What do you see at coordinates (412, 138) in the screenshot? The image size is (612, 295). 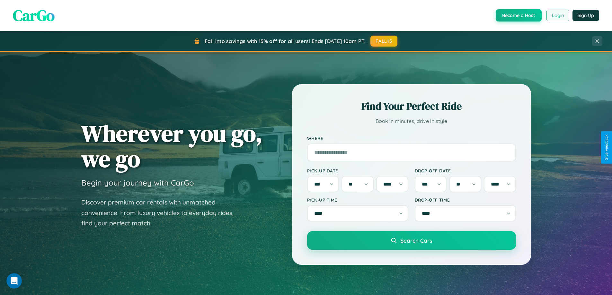 I see `label: Where` at bounding box center [412, 138].